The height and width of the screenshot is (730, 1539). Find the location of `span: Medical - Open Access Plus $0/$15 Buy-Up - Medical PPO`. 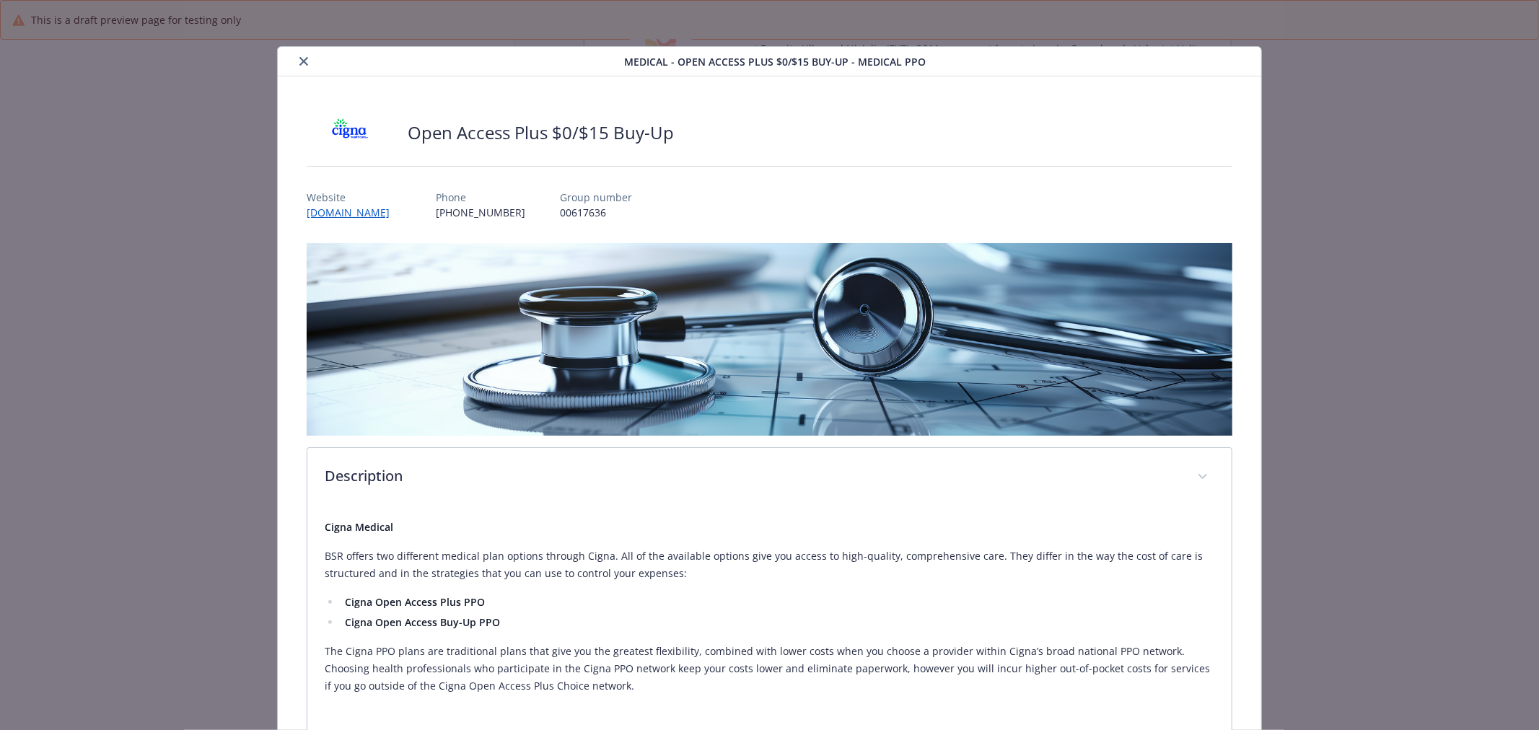

span: Medical - Open Access Plus $0/$15 Buy-Up - Medical PPO is located at coordinates (775, 61).